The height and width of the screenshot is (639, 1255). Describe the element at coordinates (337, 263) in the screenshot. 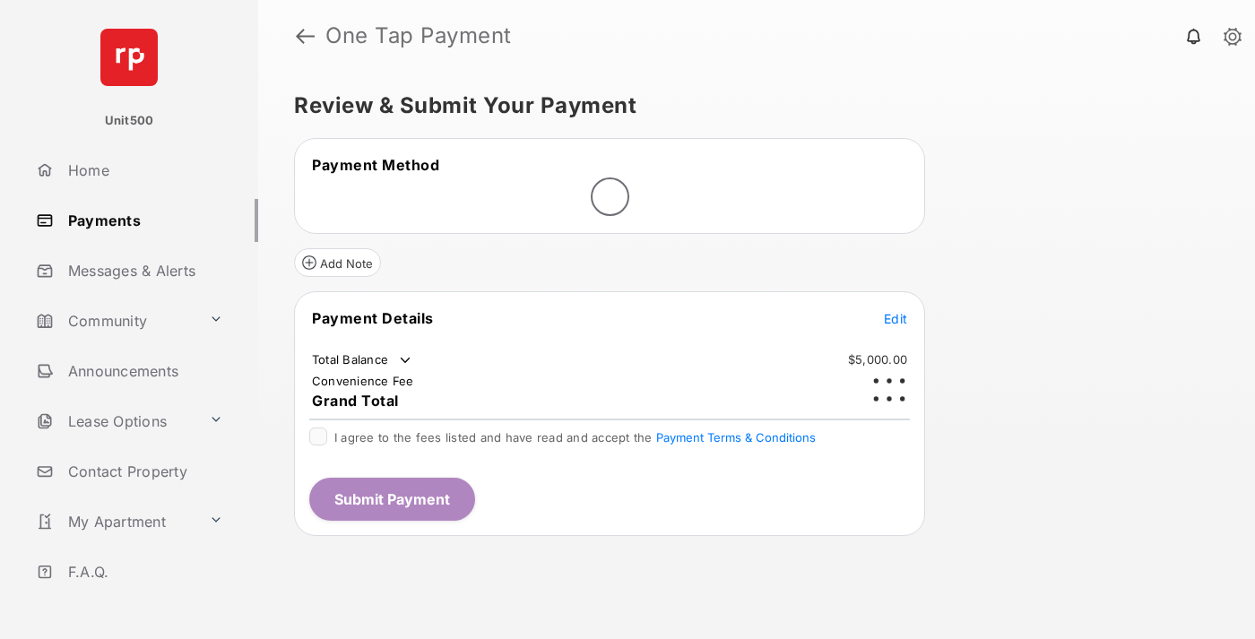

I see `button: Add Note` at that location.